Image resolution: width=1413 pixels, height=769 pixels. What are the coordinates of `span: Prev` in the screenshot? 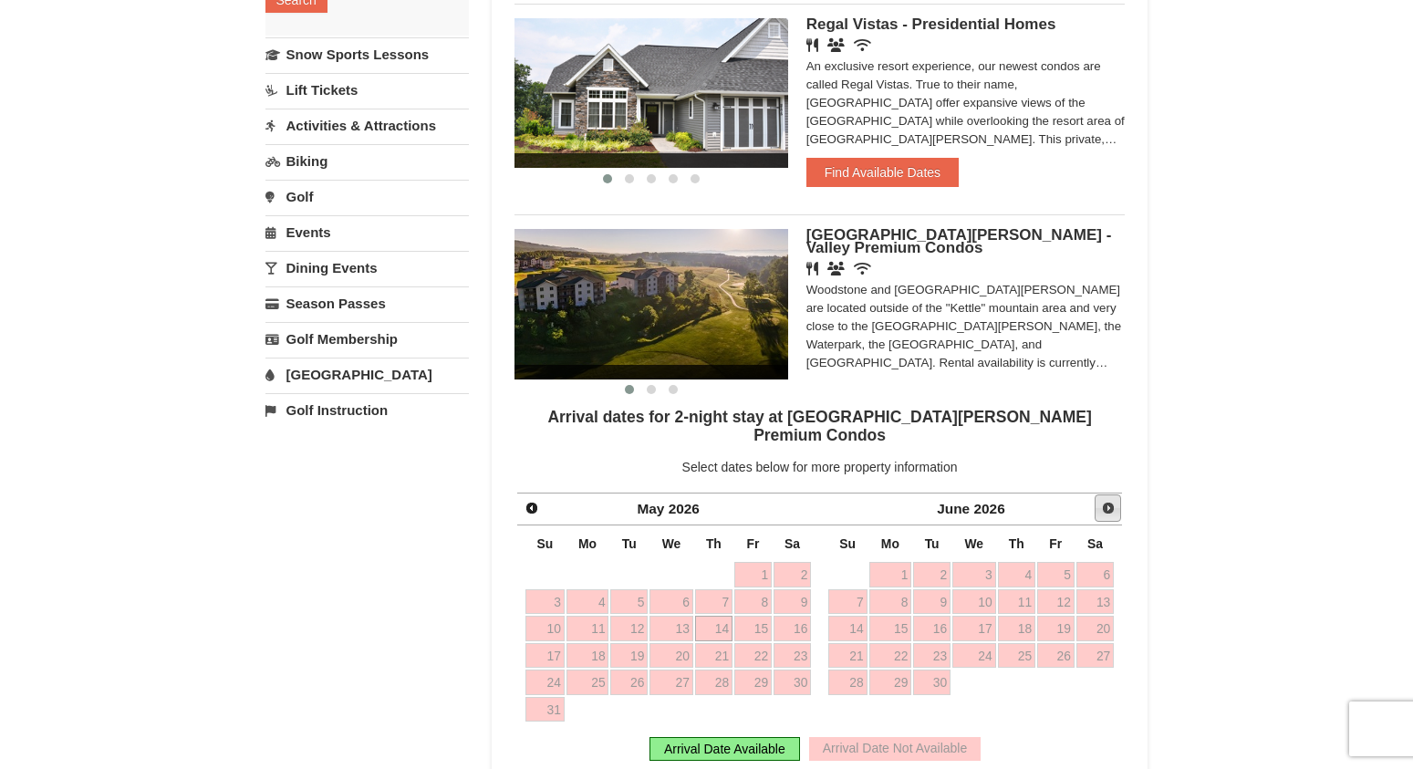 It's located at (532, 508).